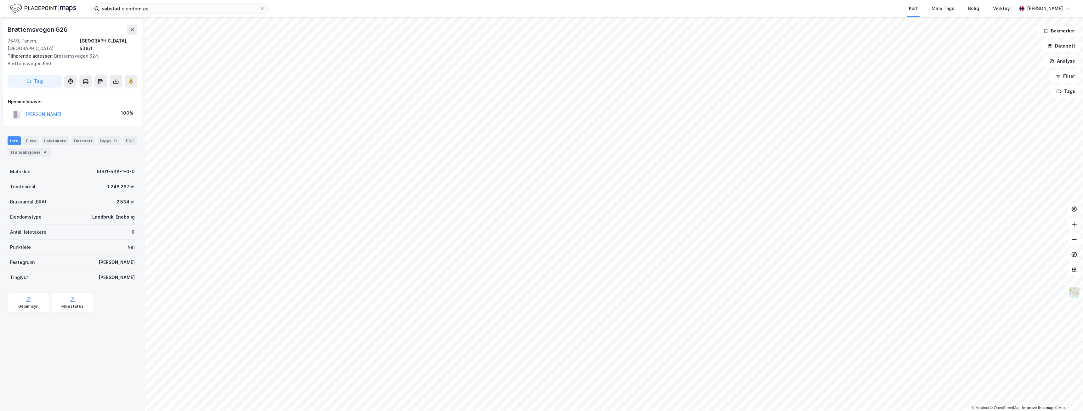  What do you see at coordinates (980, 408) in the screenshot?
I see `a: Mapbox` at bounding box center [980, 408].